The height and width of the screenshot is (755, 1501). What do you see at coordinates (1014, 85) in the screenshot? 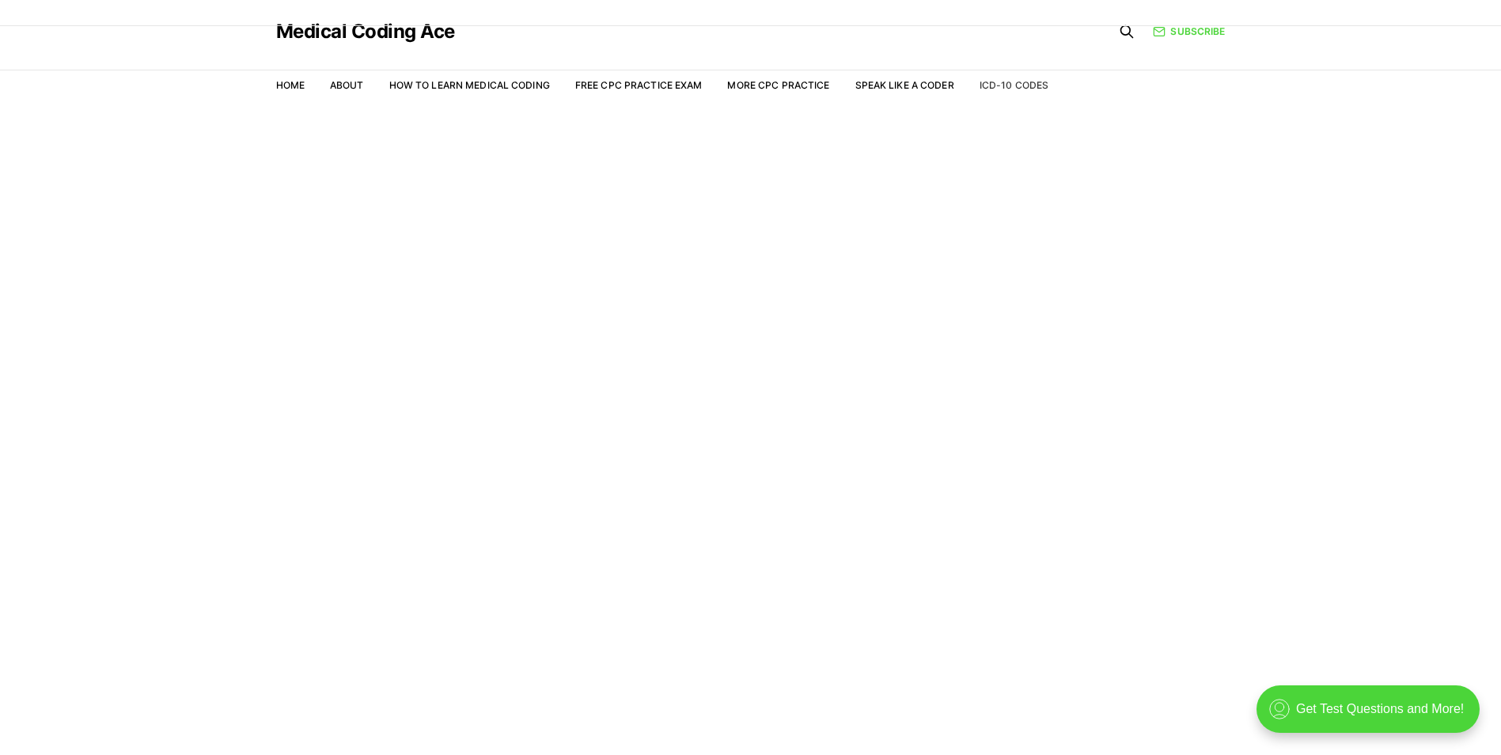
I see `a: ICD-10 Codes` at bounding box center [1014, 85].